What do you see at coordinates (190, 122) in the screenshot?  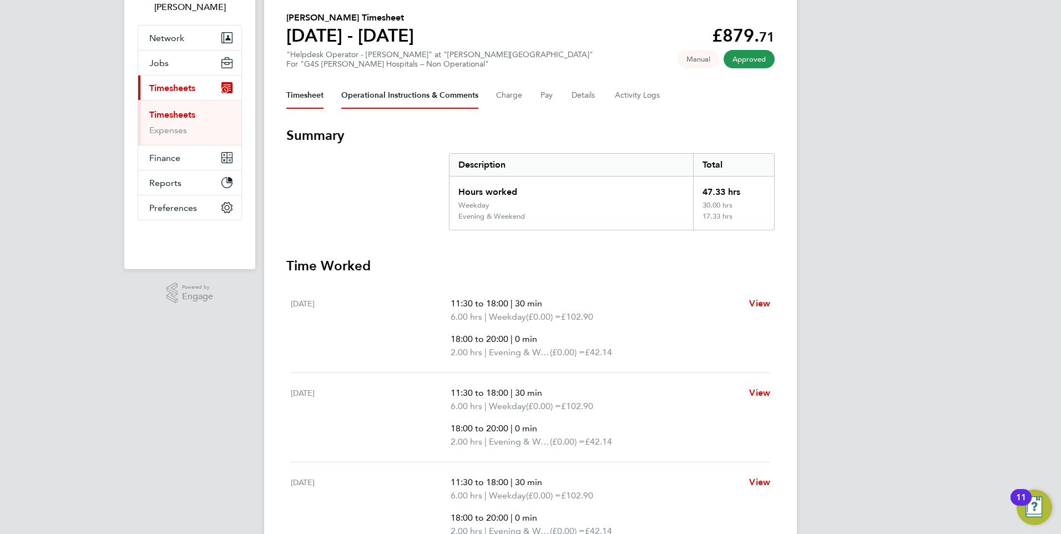 I see `div: Timesheets` at bounding box center [190, 122].